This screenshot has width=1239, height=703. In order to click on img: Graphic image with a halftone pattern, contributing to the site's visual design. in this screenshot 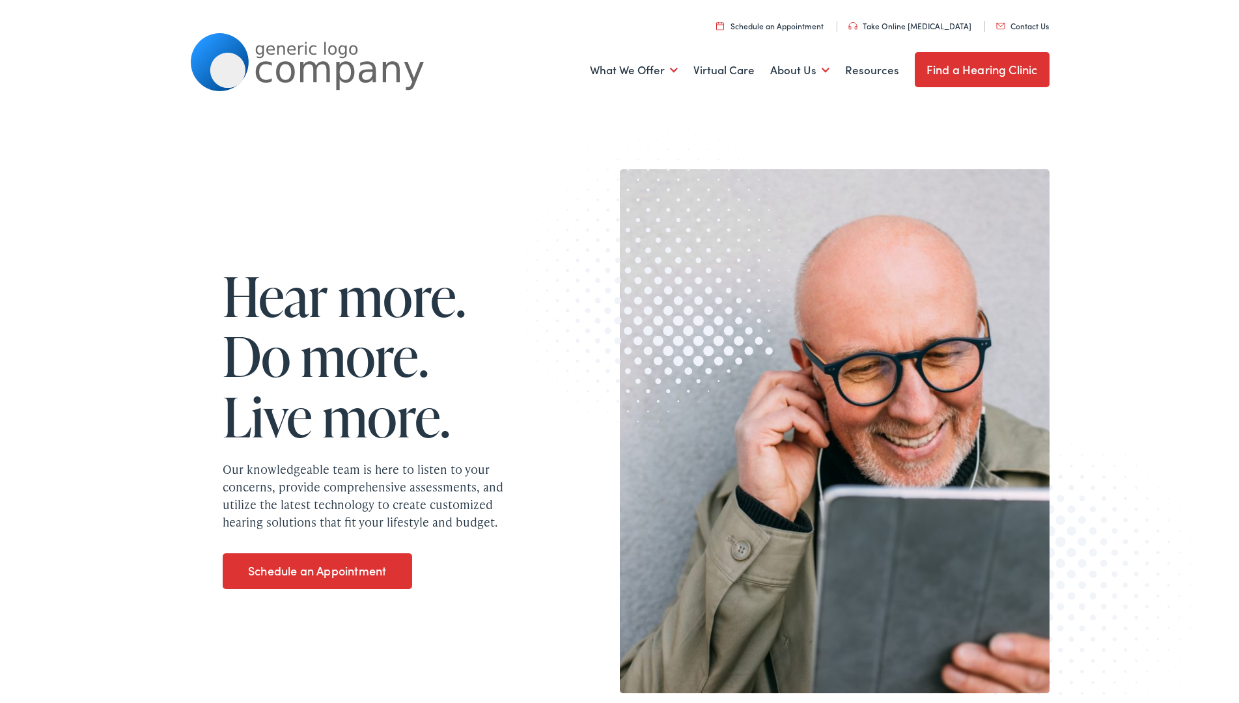, I will do `click(658, 265)`.